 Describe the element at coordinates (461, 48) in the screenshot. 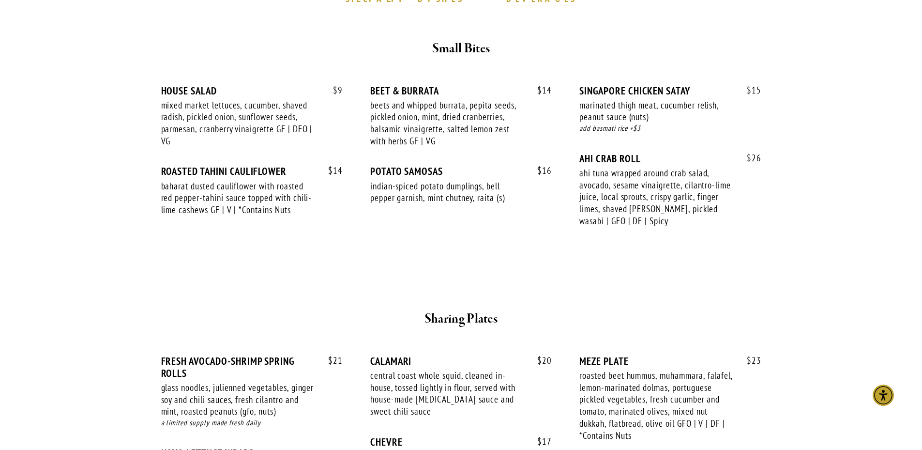

I see `strong: Small Bites` at that location.